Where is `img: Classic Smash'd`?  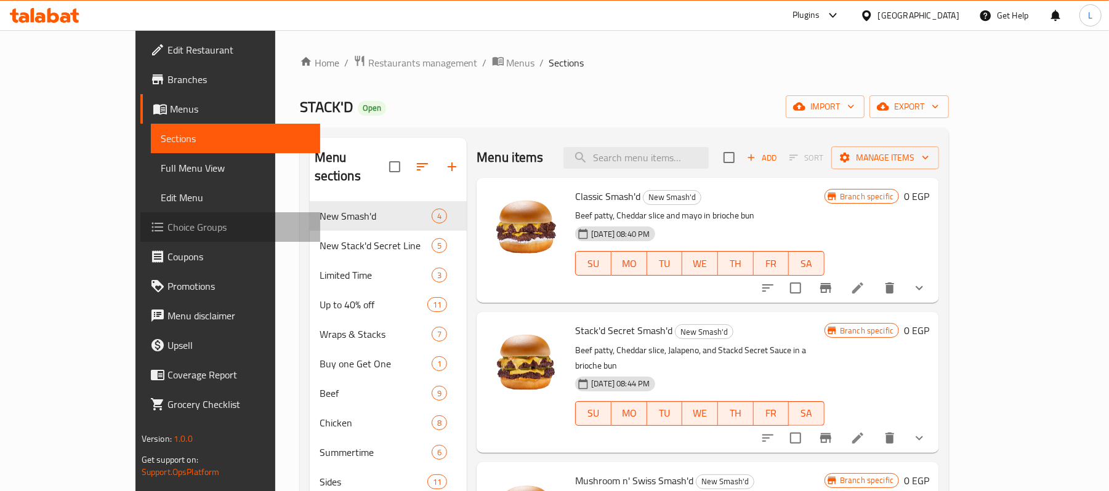
img: Classic Smash'd is located at coordinates (526, 227).